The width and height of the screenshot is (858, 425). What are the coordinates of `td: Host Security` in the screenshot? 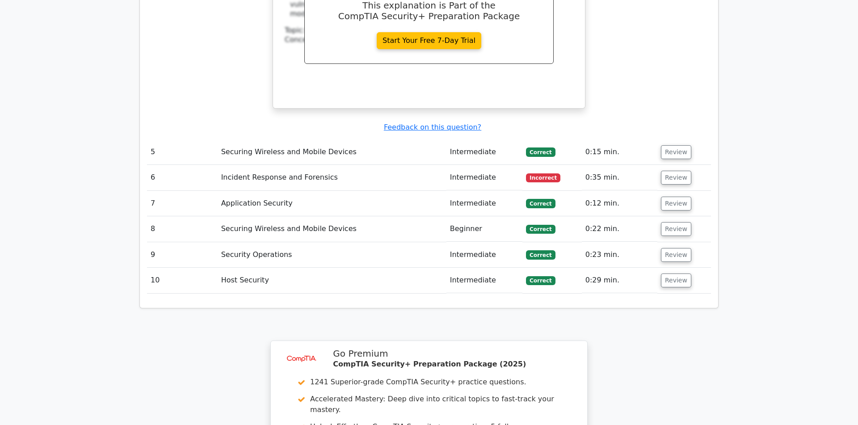 It's located at (332, 280).